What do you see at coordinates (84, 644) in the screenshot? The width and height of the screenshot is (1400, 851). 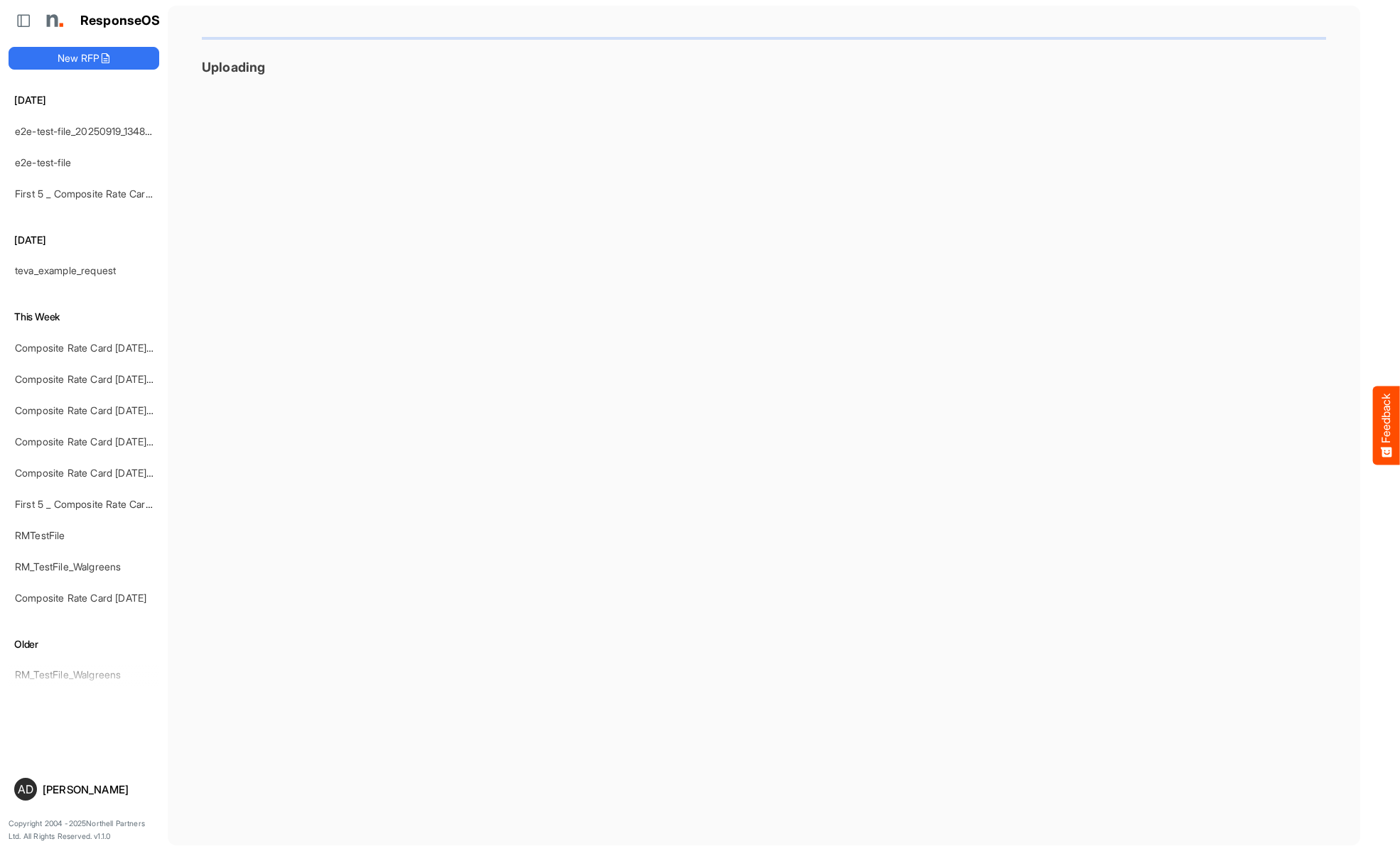 I see `h6: Older` at bounding box center [84, 644].